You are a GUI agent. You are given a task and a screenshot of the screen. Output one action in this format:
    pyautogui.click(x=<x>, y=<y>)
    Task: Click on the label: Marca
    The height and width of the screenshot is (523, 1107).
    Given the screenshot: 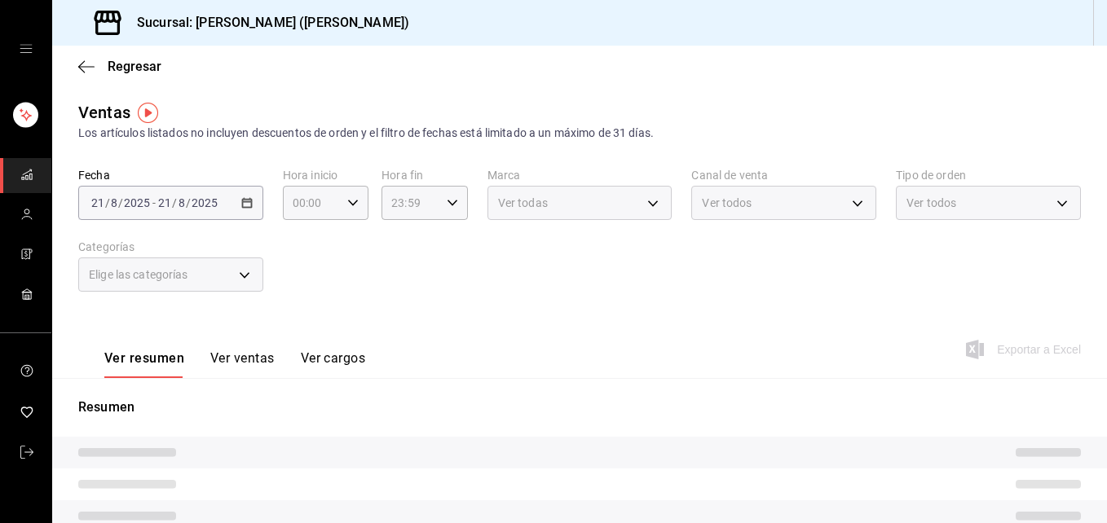 What is the action you would take?
    pyautogui.click(x=579, y=175)
    